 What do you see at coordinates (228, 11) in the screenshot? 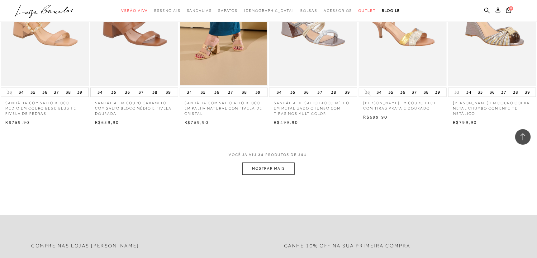
I see `span: Sapatos` at bounding box center [228, 11].